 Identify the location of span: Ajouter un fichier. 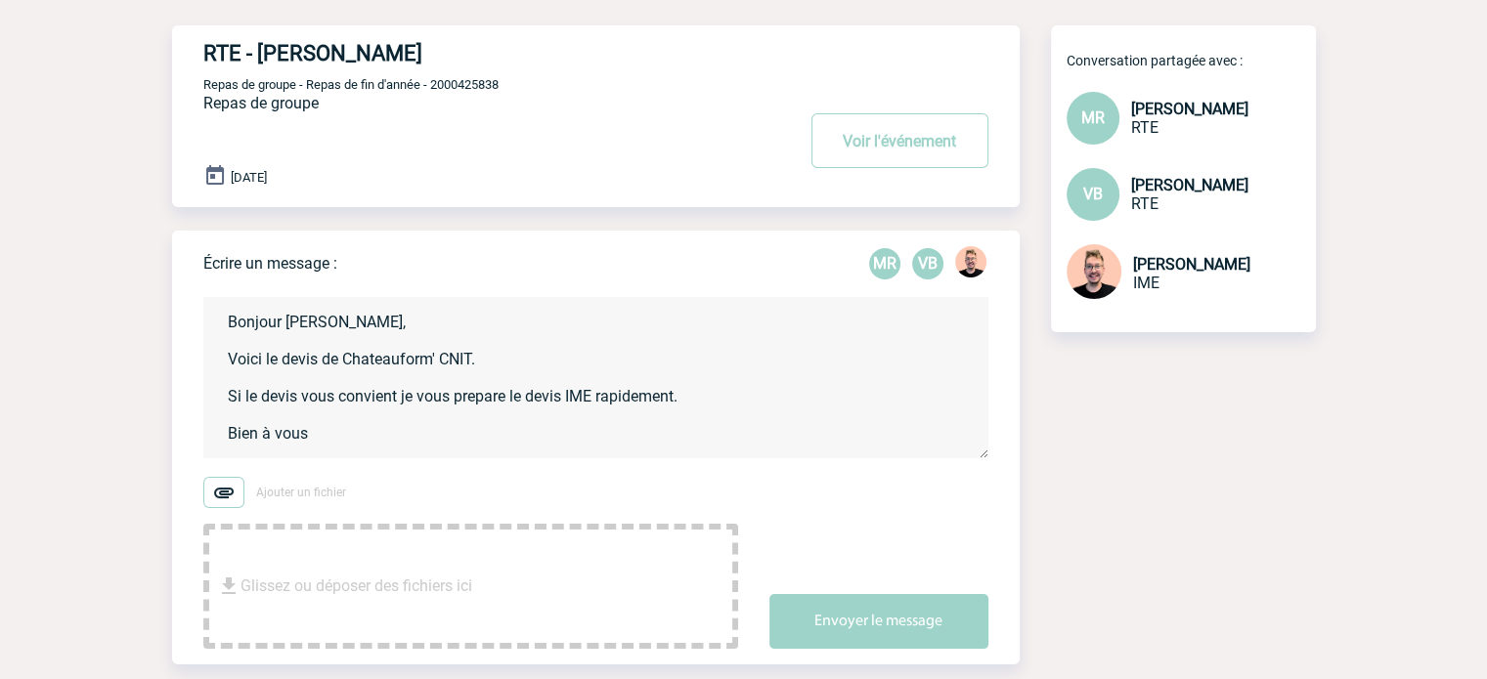
(301, 493).